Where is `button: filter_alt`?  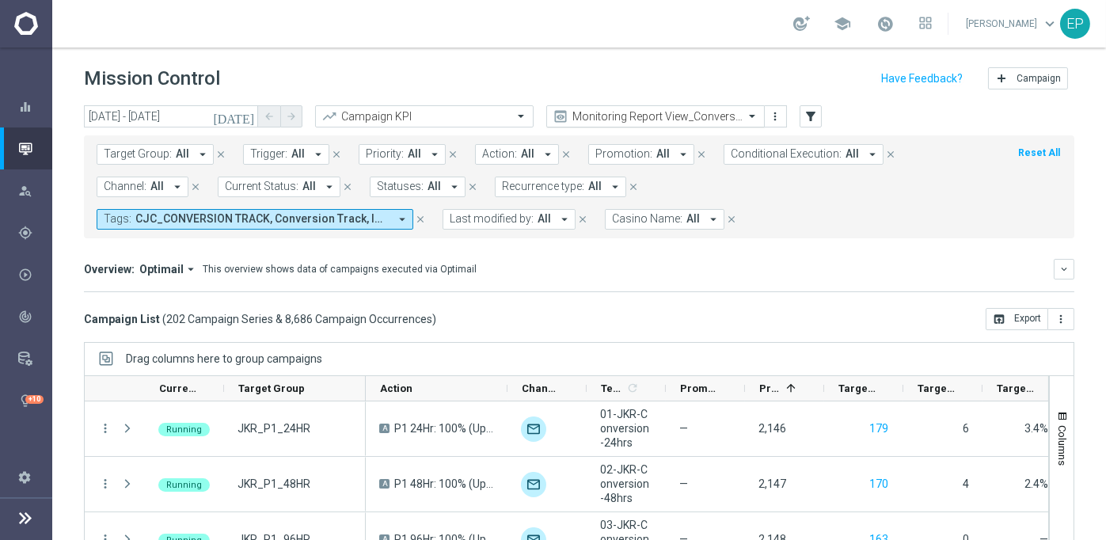
button: filter_alt is located at coordinates (811, 116).